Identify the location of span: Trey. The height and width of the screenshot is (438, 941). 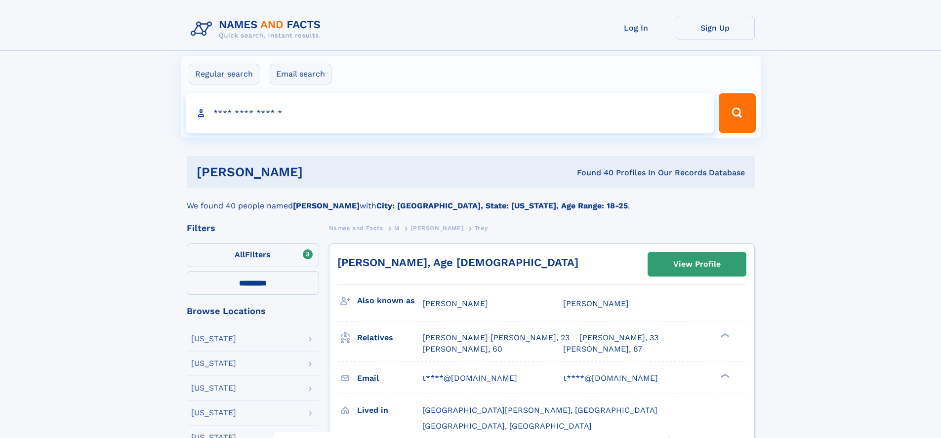
(481, 228).